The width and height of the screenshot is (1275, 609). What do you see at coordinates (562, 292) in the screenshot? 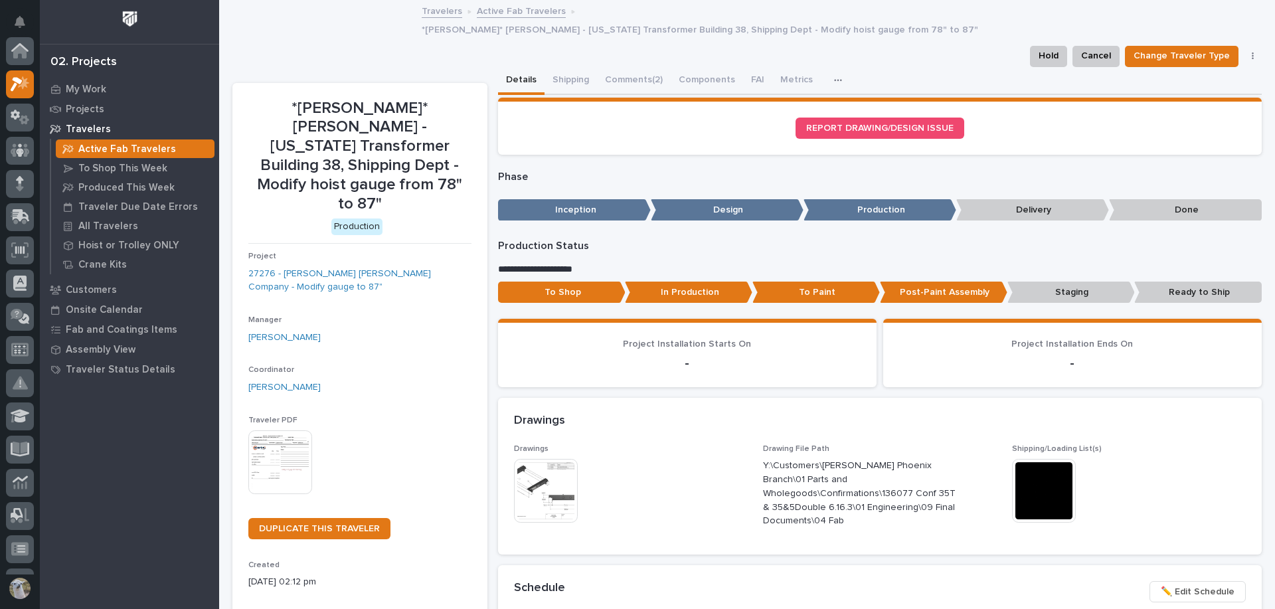
I see `p: To Shop` at bounding box center [562, 292].